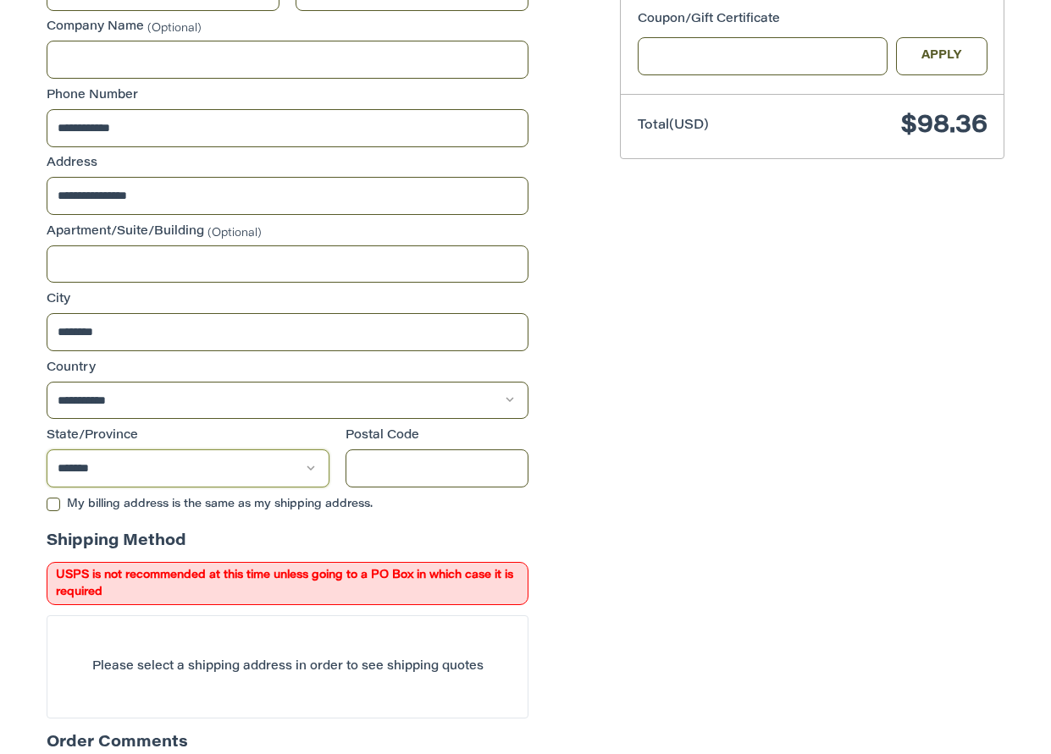  I want to click on div: Coupon/Gift Certificate, so click(812, 19).